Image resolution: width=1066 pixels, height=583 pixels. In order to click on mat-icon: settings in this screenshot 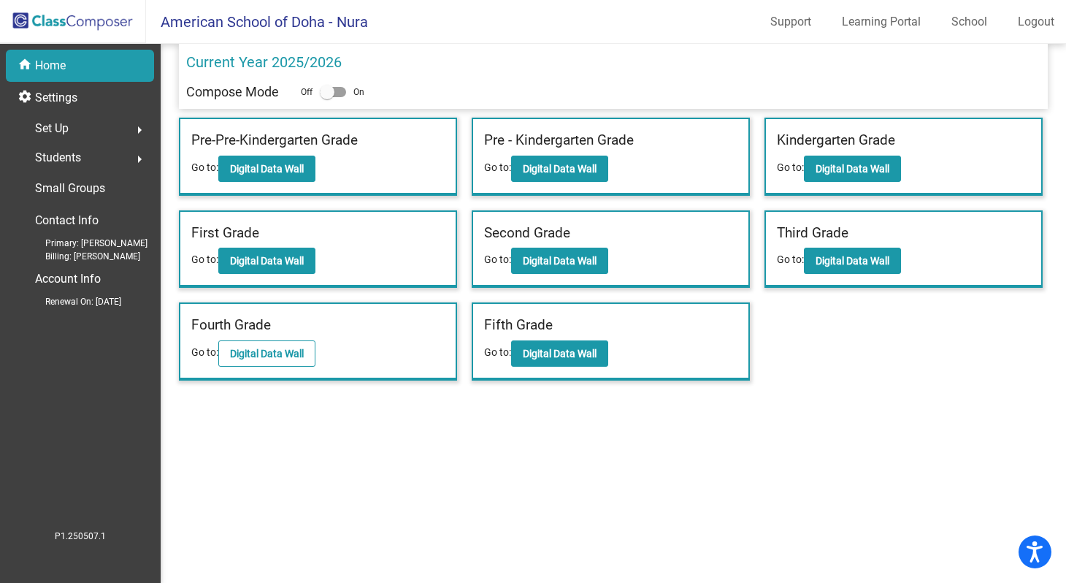, I will do `click(26, 98)`.